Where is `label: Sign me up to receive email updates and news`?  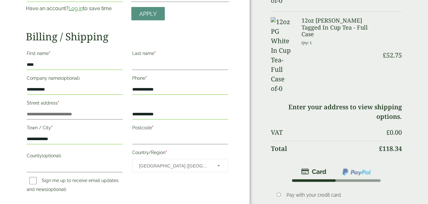 label: Sign me up to receive email updates and news is located at coordinates (73, 186).